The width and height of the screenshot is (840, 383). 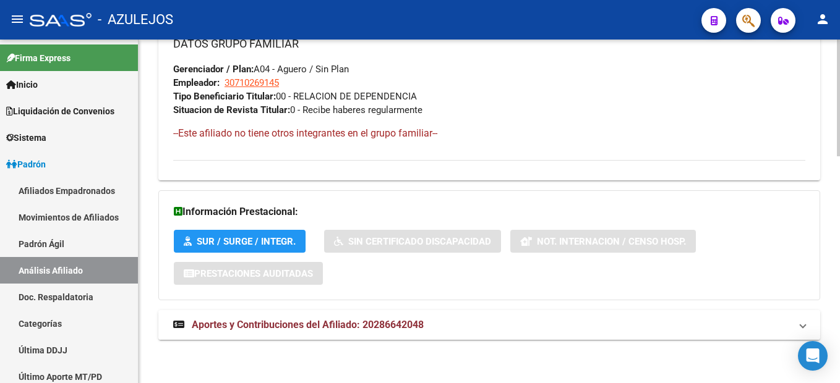 What do you see at coordinates (489, 44) in the screenshot?
I see `h3: DATOS GRUPO FAMILIAR` at bounding box center [489, 44].